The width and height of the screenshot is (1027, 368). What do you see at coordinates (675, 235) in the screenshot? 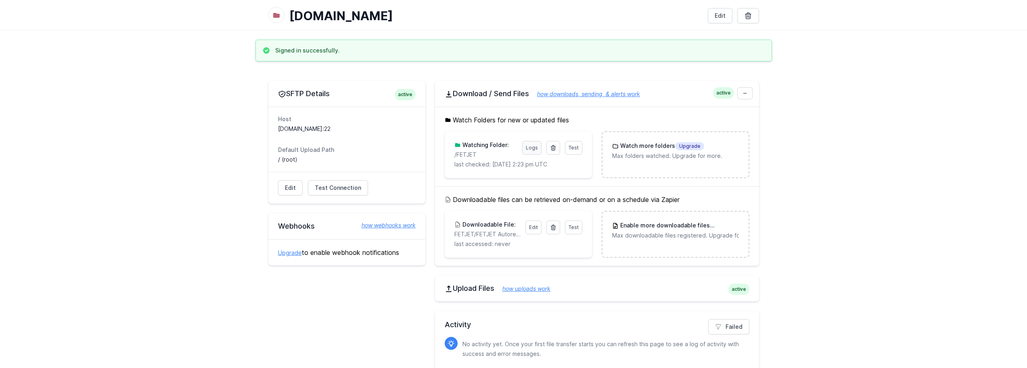
I see `p: Max downloadable files registered. Upgrade for more.` at bounding box center [675, 235].